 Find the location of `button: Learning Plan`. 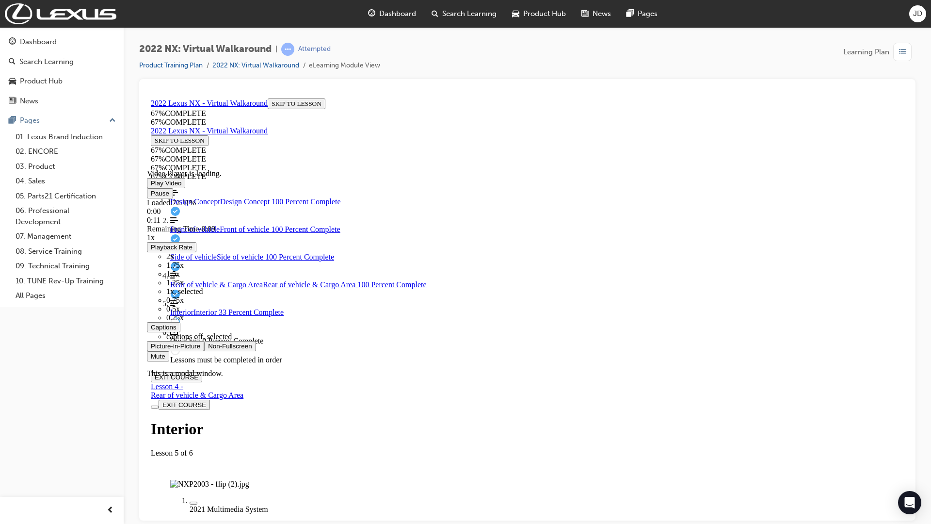

button: Learning Plan is located at coordinates (879, 52).